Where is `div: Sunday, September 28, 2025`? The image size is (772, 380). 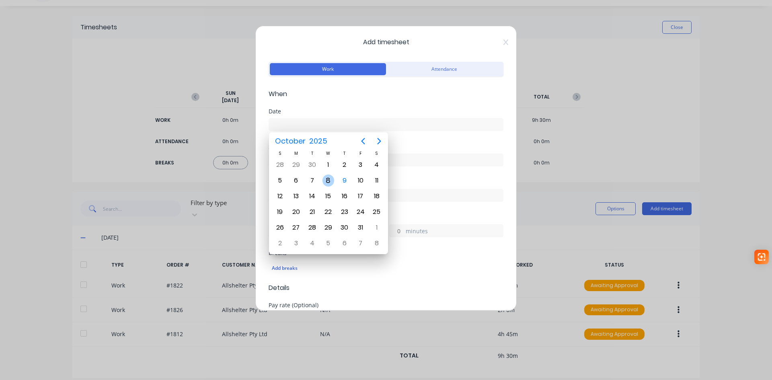 div: Sunday, September 28, 2025 is located at coordinates (280, 165).